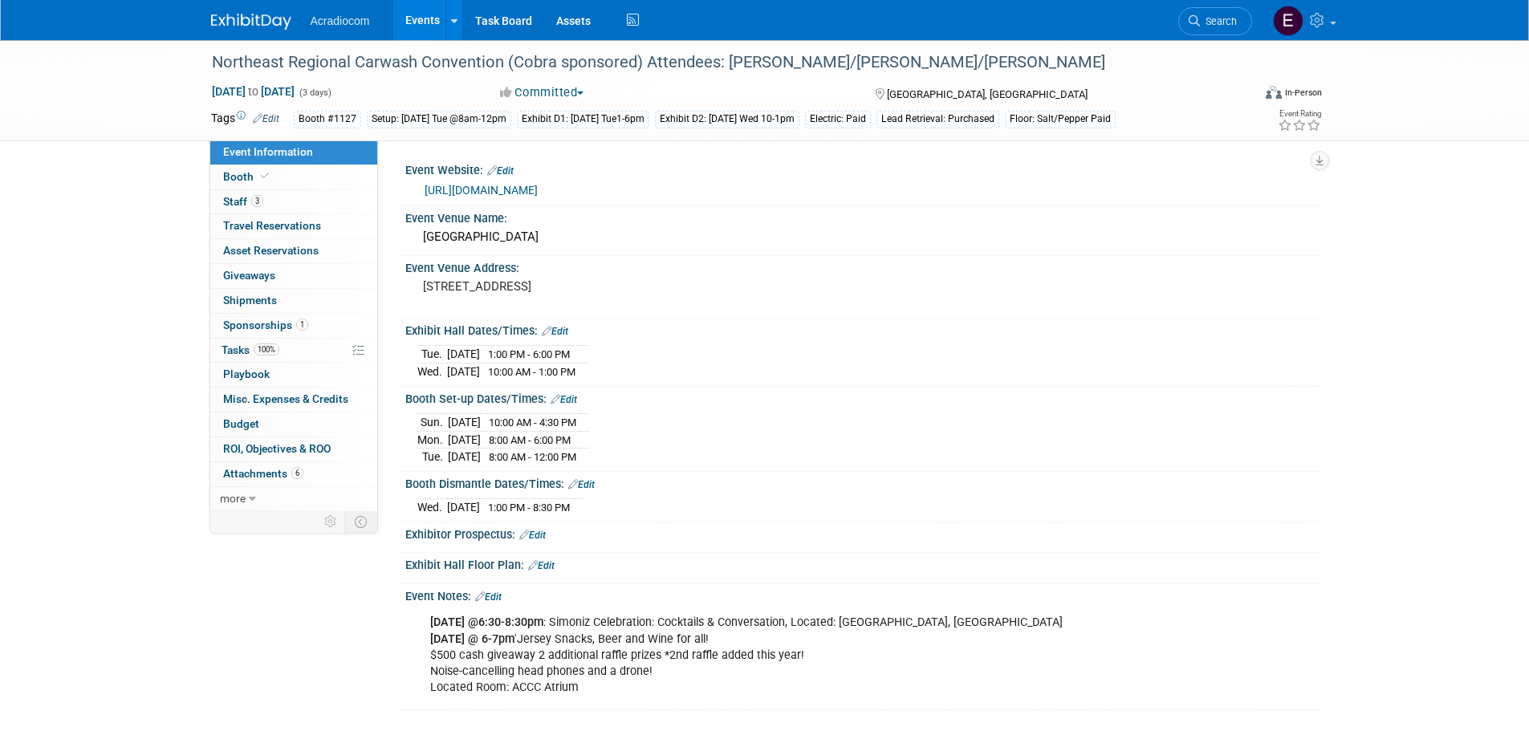 This screenshot has width=1529, height=731. What do you see at coordinates (862, 482) in the screenshot?
I see `div: Booth Dismantle Dates/Times:` at bounding box center [862, 482].